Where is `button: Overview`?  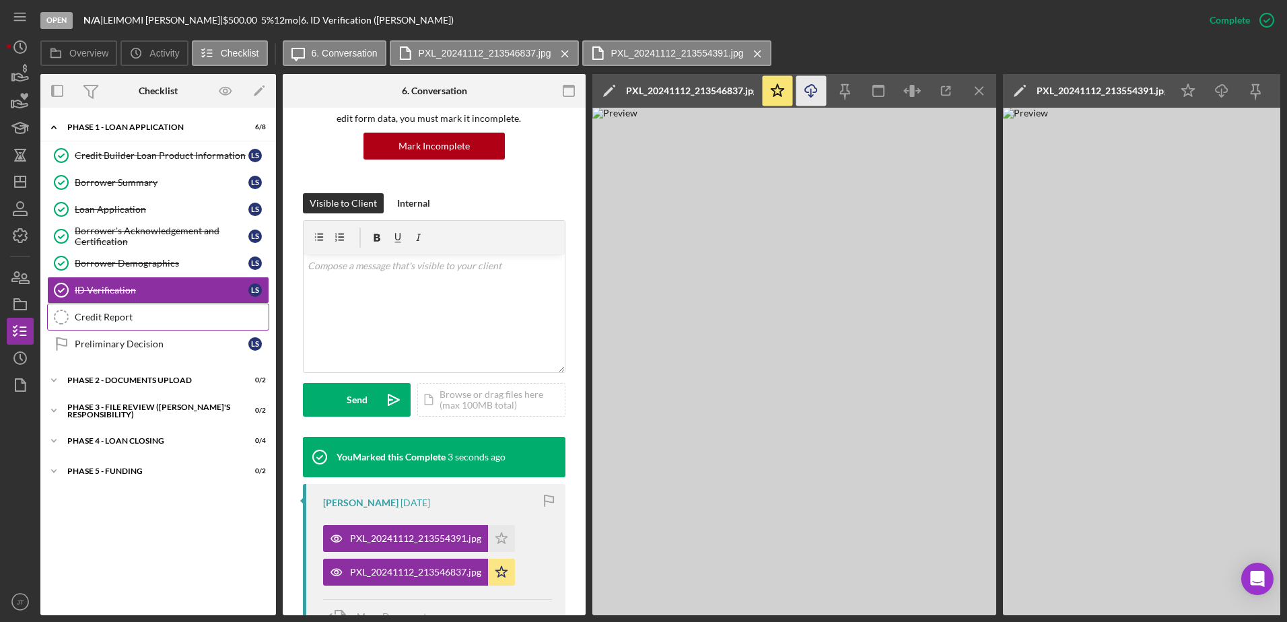
button: Overview is located at coordinates (79, 53).